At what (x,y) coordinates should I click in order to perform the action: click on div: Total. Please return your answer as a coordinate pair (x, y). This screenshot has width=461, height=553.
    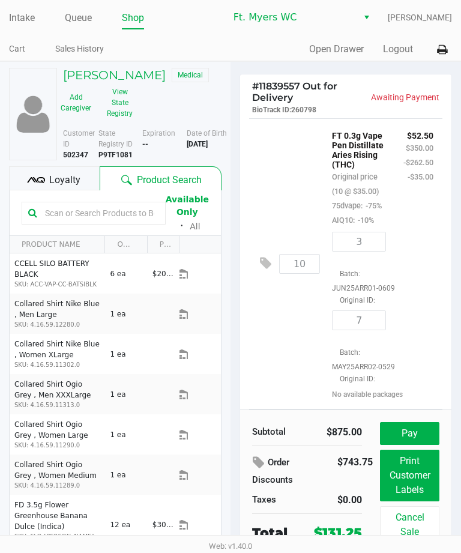
    Looking at the image, I should click on (274, 533).